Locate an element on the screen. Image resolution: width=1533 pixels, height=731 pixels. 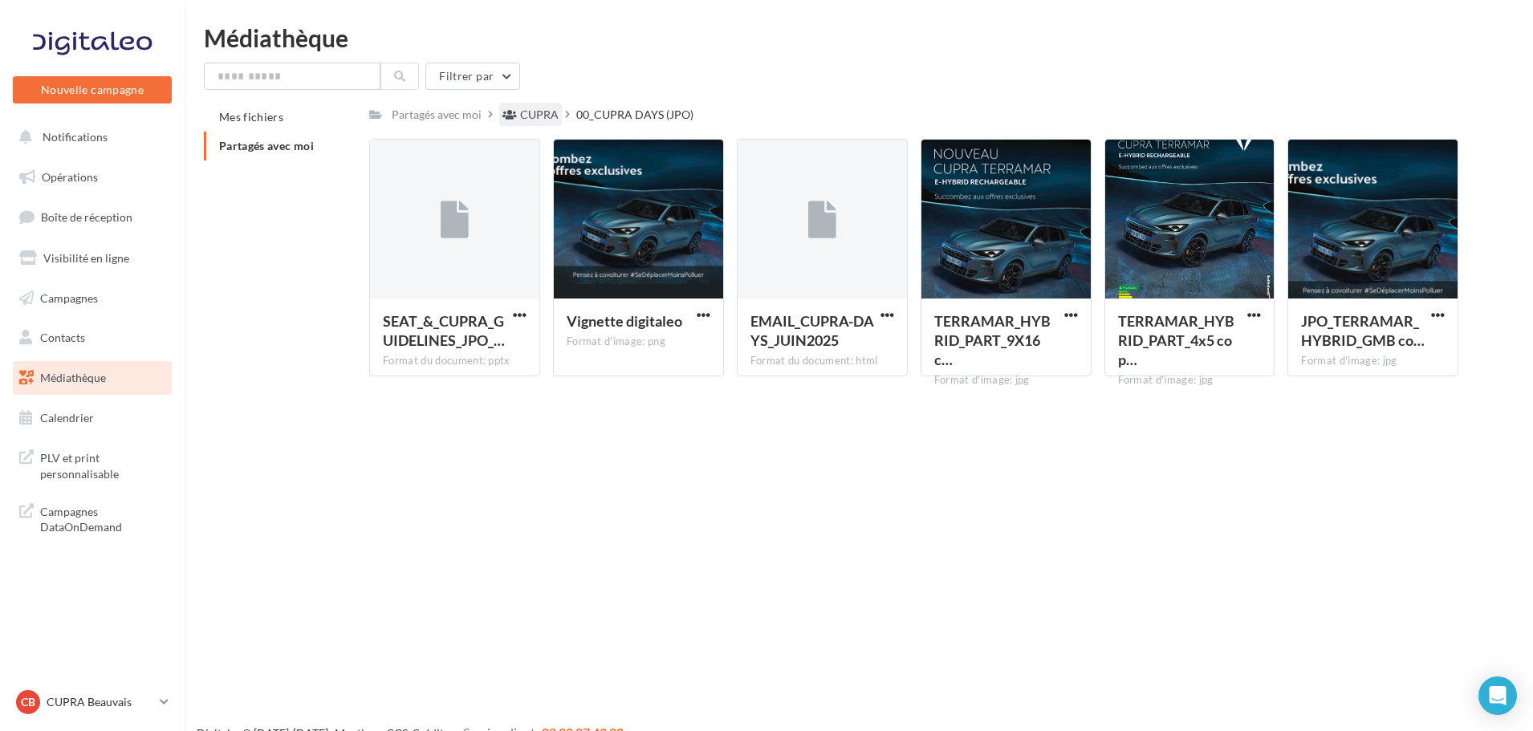
span: Visibilité en ligne is located at coordinates (86, 258).